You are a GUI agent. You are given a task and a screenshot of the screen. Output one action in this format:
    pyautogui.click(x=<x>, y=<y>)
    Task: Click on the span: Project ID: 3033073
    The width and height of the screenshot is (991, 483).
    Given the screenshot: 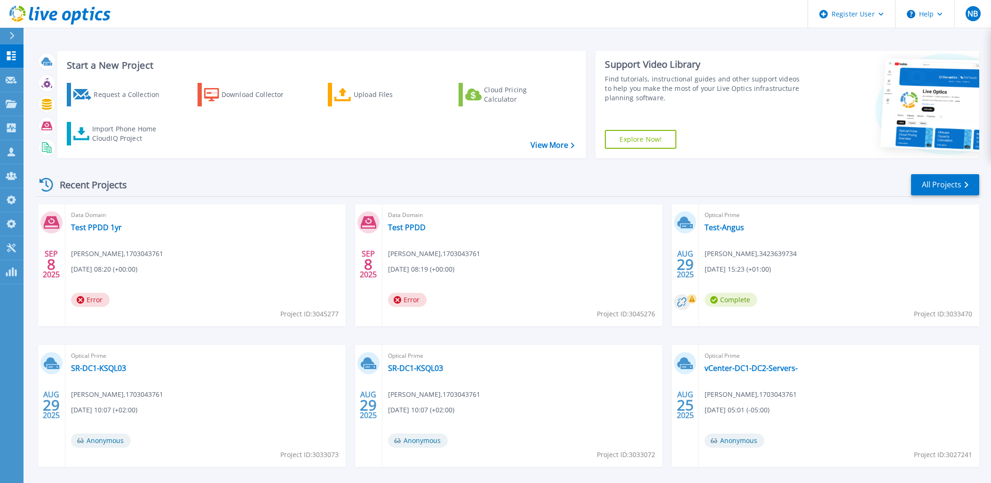 What is the action you would take?
    pyautogui.click(x=310, y=454)
    